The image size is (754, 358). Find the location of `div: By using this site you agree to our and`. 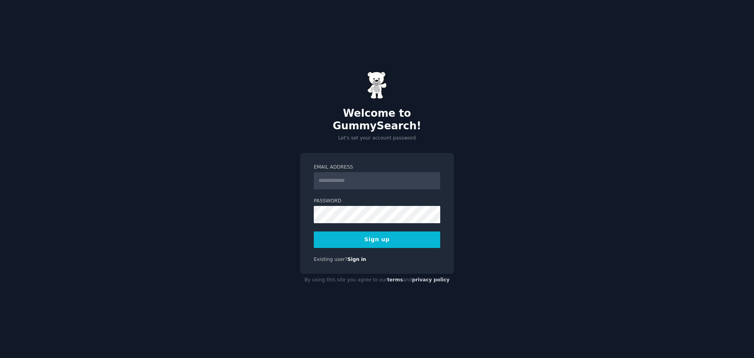

div: By using this site you agree to our and is located at coordinates (377, 280).